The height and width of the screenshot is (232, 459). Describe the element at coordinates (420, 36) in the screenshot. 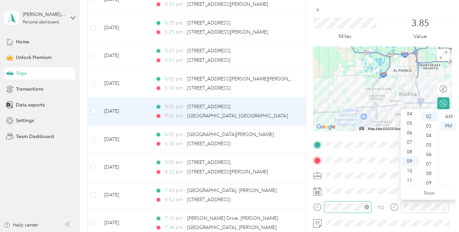

I see `p: Value` at that location.